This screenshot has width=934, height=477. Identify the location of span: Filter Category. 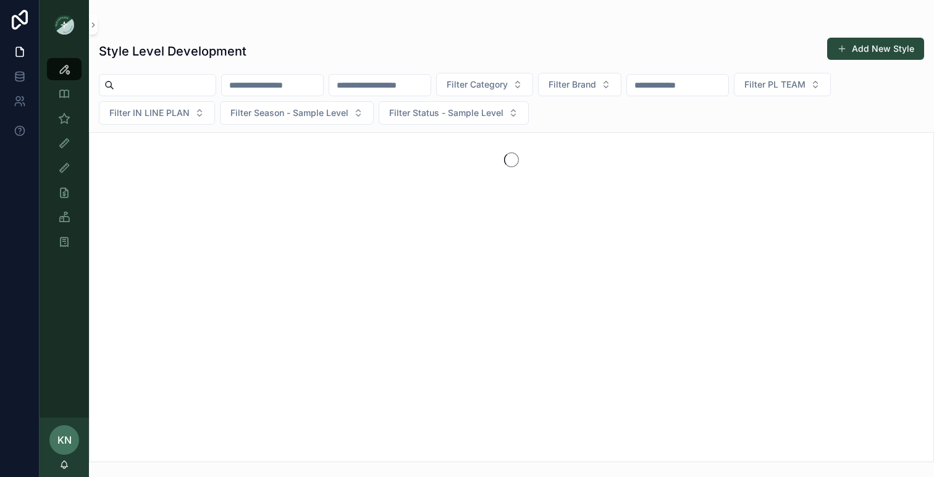
(477, 85).